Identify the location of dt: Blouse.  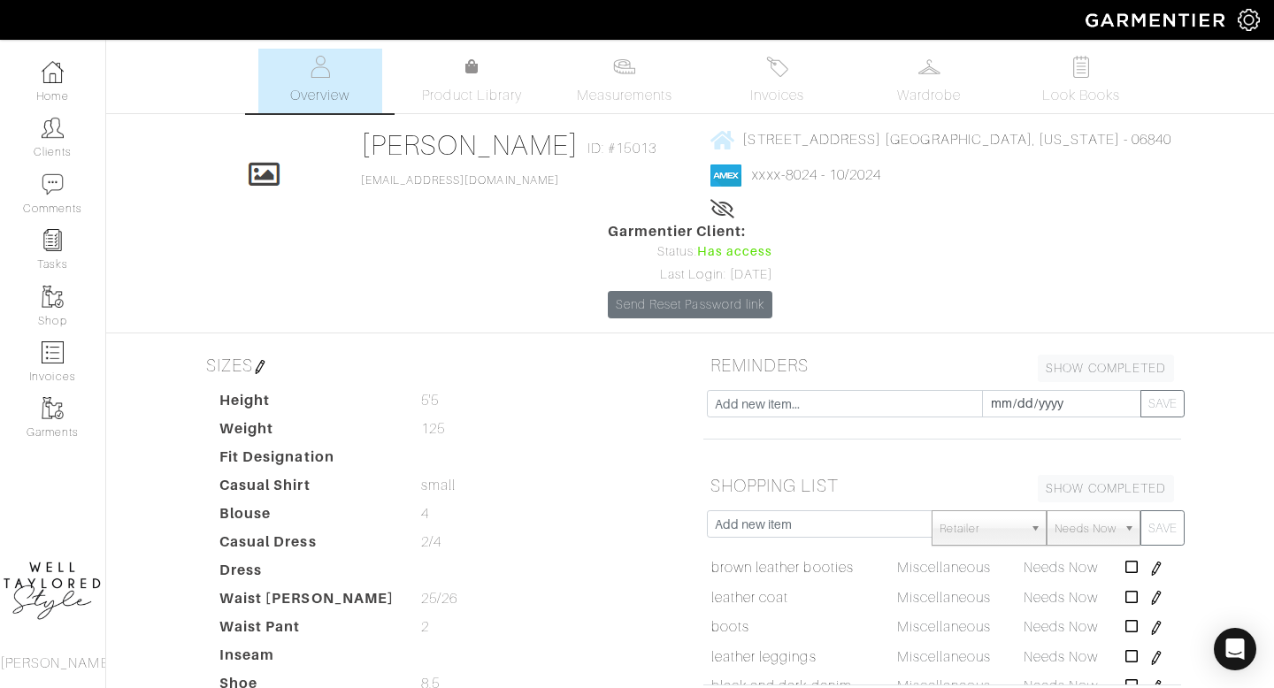
(307, 517).